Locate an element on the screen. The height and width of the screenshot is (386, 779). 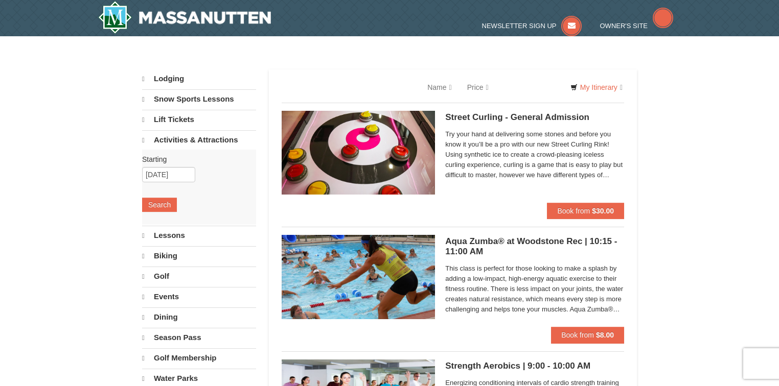
a: Golf Membership is located at coordinates (199, 358).